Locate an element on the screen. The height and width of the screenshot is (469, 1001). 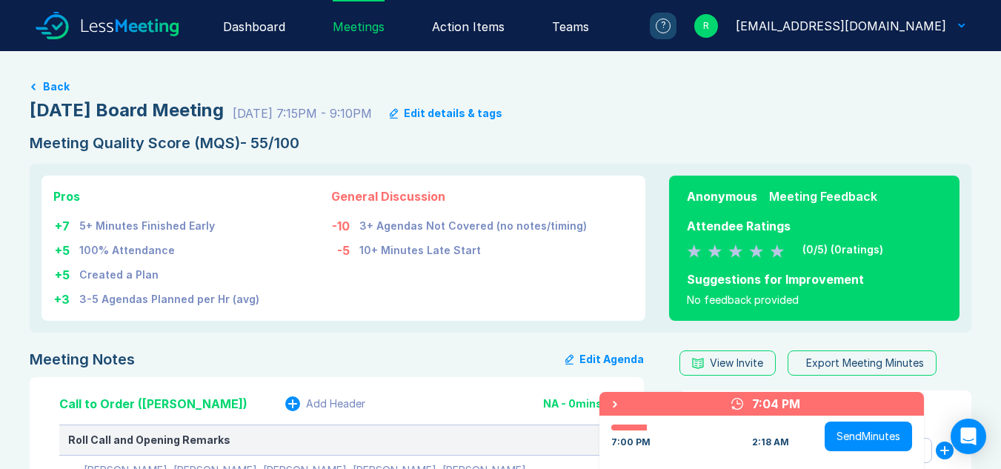
div: No feedback provided is located at coordinates (814, 300).